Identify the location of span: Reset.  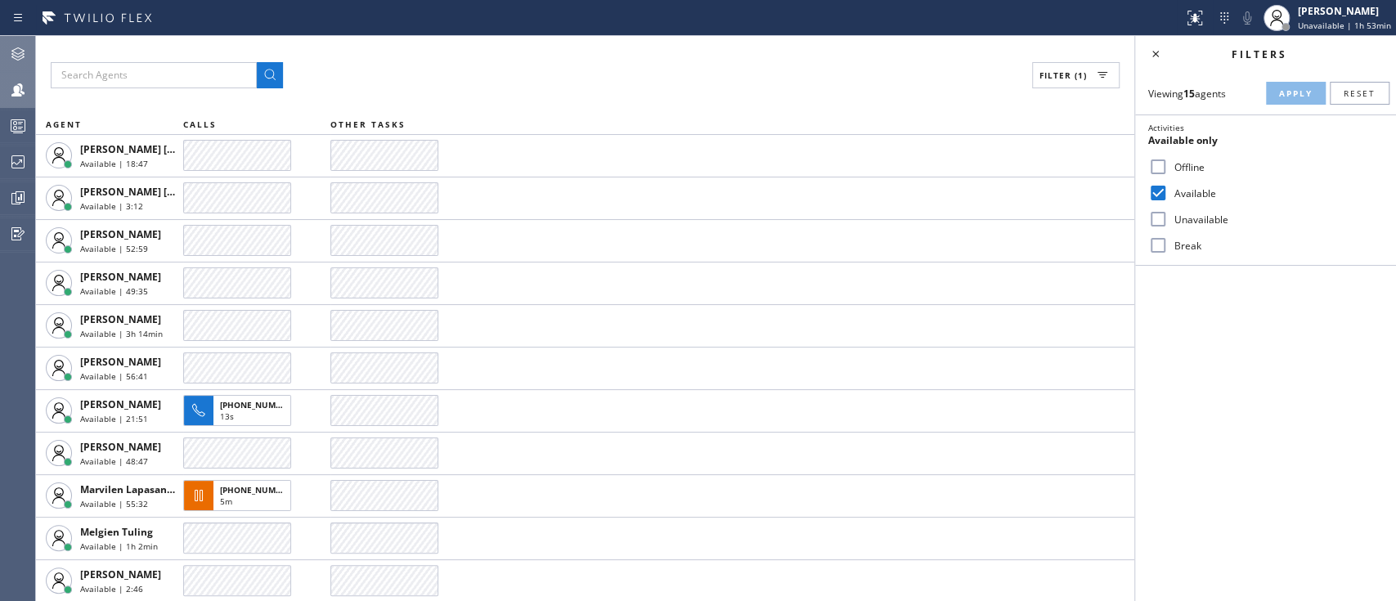
(1359, 93).